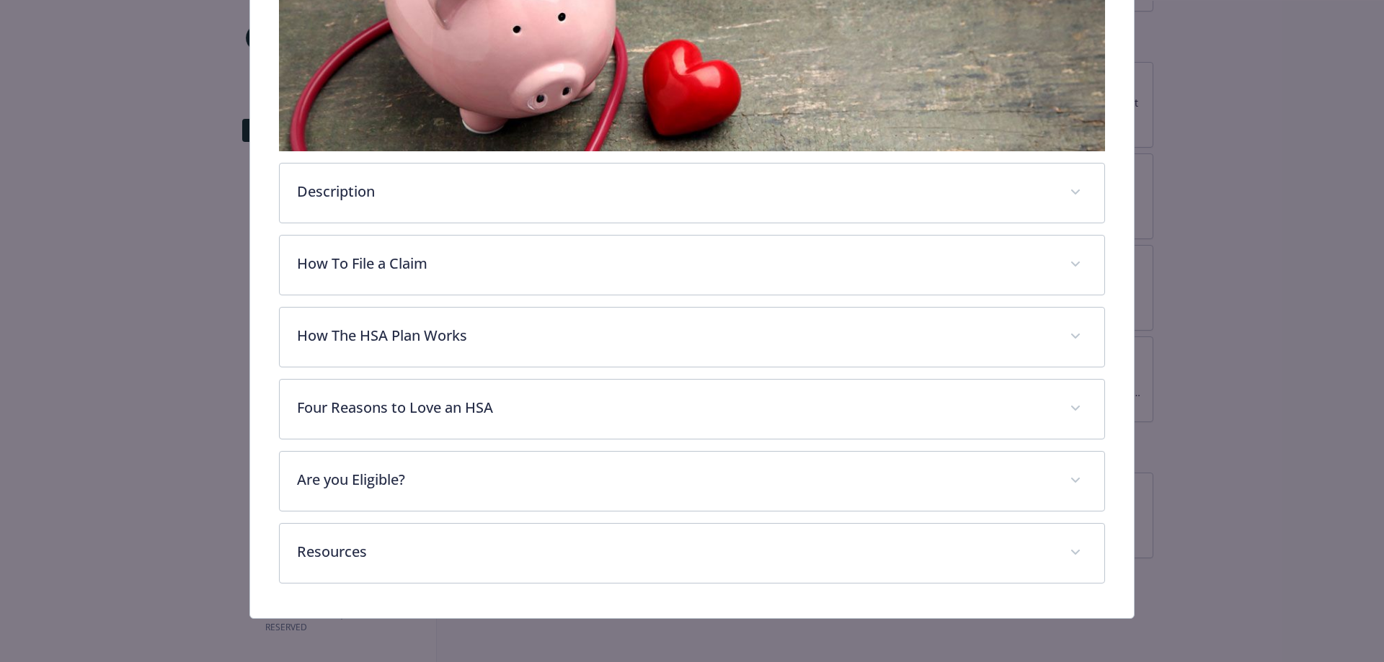 The image size is (1384, 662). Describe the element at coordinates (692, 553) in the screenshot. I see `div: Resources` at that location.